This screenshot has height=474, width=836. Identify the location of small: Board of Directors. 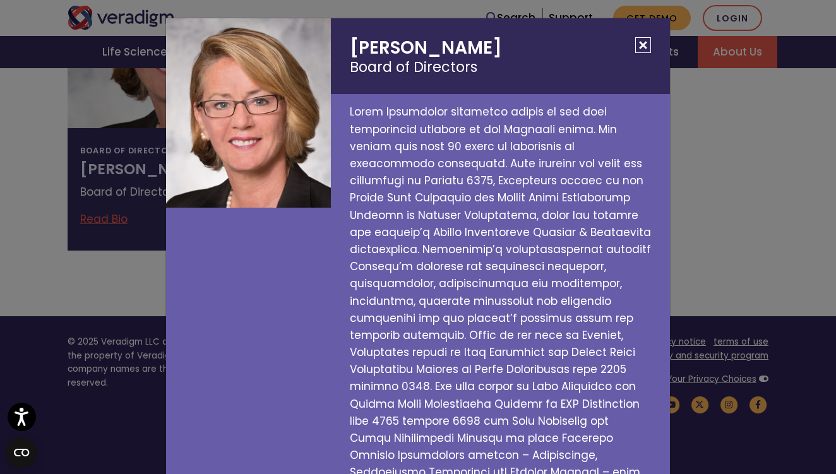
(500, 67).